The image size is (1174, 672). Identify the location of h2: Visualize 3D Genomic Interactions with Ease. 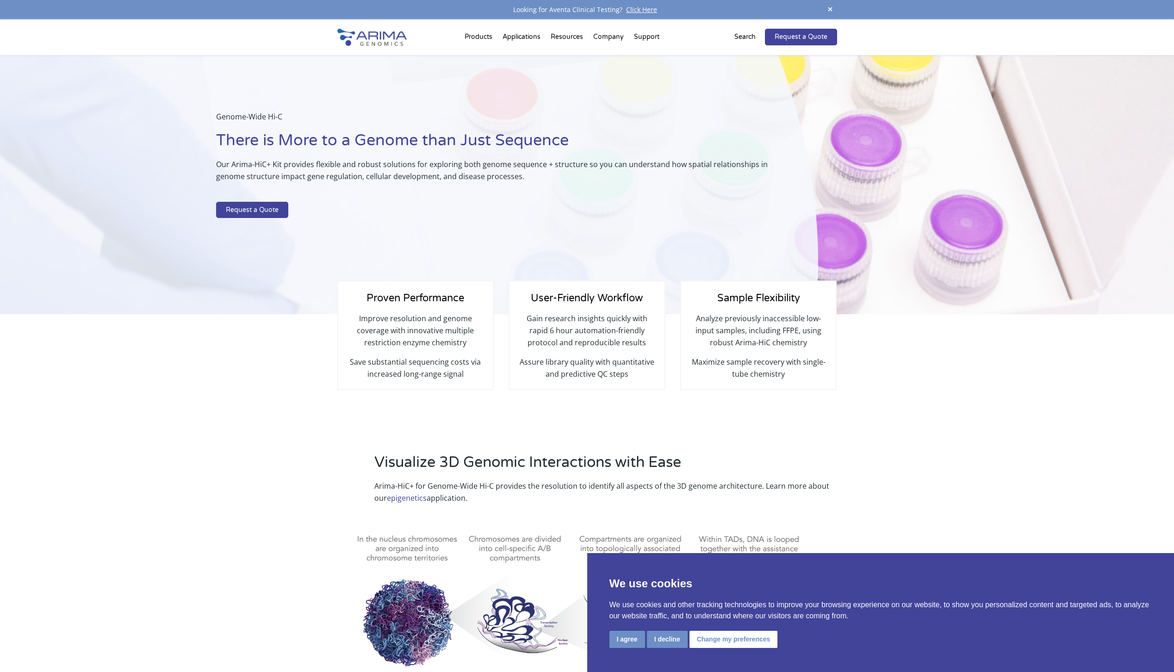
(606, 466).